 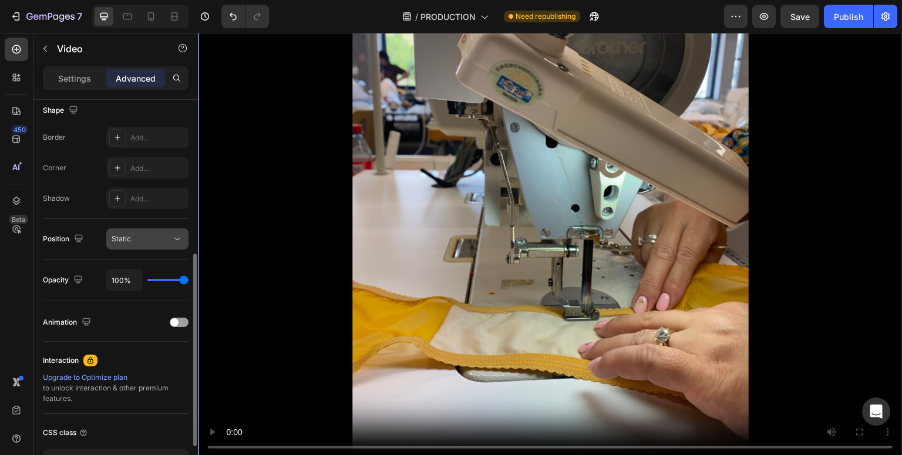 What do you see at coordinates (136, 78) in the screenshot?
I see `p: Advanced` at bounding box center [136, 78].